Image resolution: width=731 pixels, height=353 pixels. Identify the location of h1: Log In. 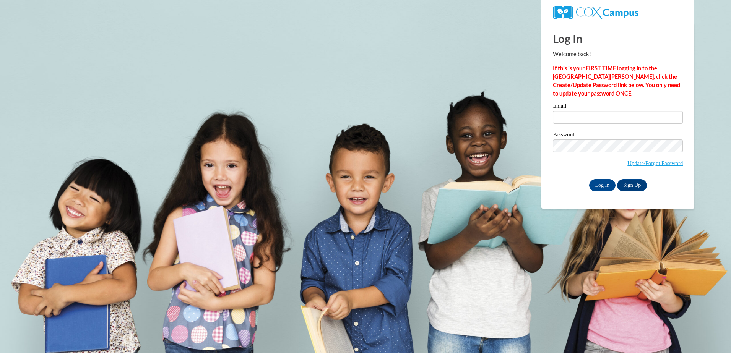
(618, 38).